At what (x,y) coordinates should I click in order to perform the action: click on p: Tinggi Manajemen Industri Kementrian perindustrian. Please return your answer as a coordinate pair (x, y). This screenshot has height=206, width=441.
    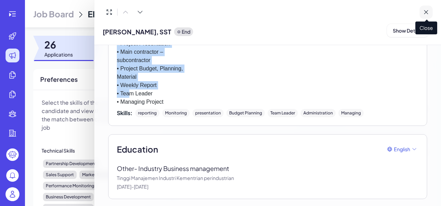
    Looking at the image, I should click on (268, 178).